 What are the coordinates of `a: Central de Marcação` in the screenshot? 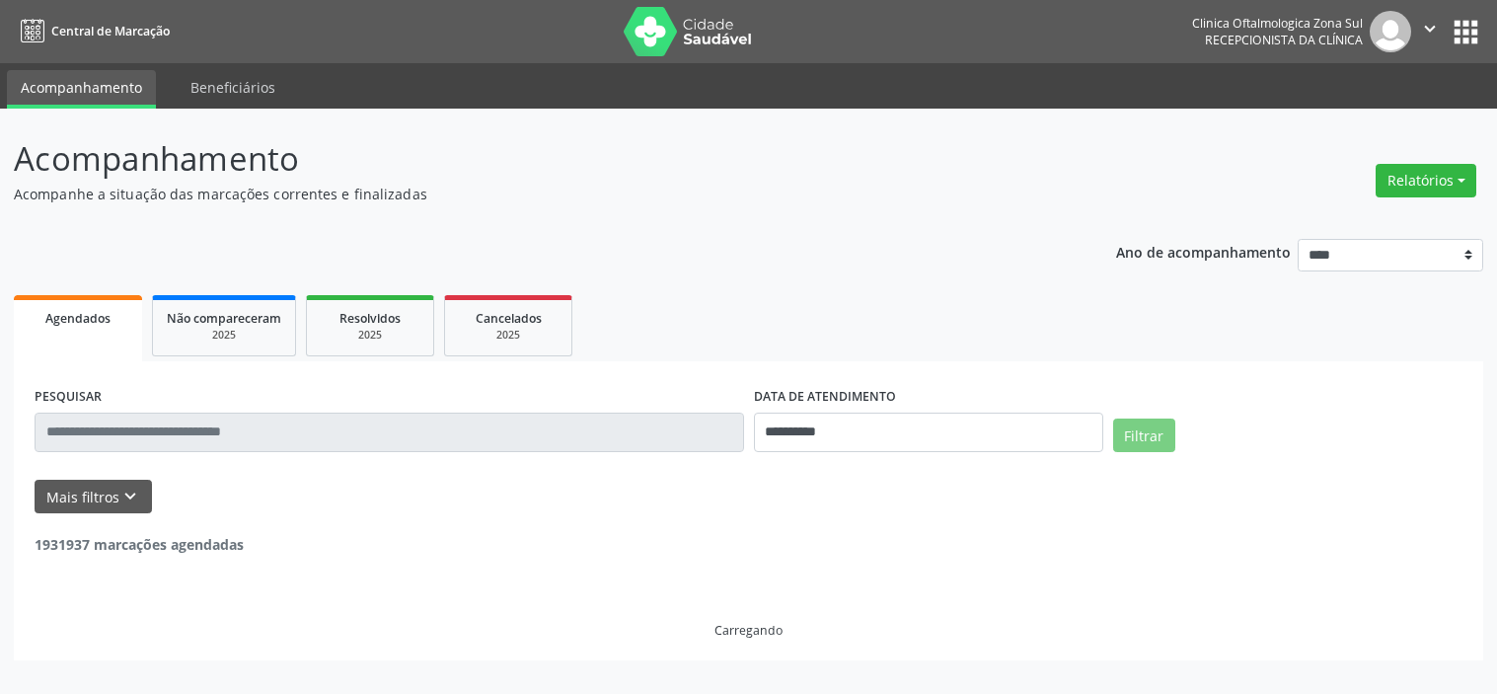 It's located at (92, 31).